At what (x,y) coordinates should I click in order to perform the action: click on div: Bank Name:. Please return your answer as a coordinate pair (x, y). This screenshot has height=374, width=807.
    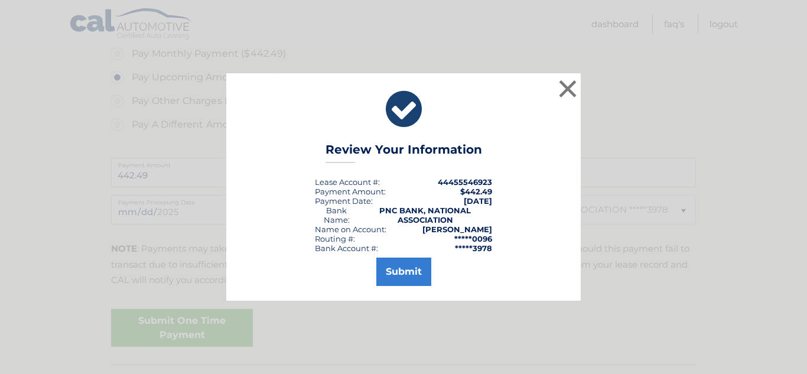
    Looking at the image, I should click on (336, 215).